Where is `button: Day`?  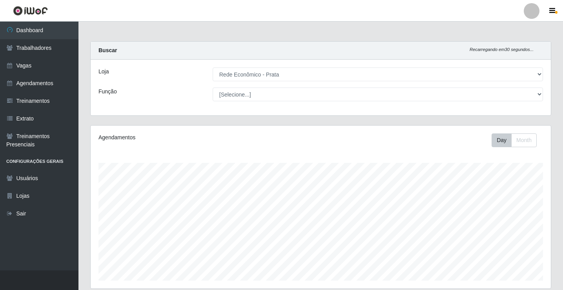
button: Day is located at coordinates (501, 140).